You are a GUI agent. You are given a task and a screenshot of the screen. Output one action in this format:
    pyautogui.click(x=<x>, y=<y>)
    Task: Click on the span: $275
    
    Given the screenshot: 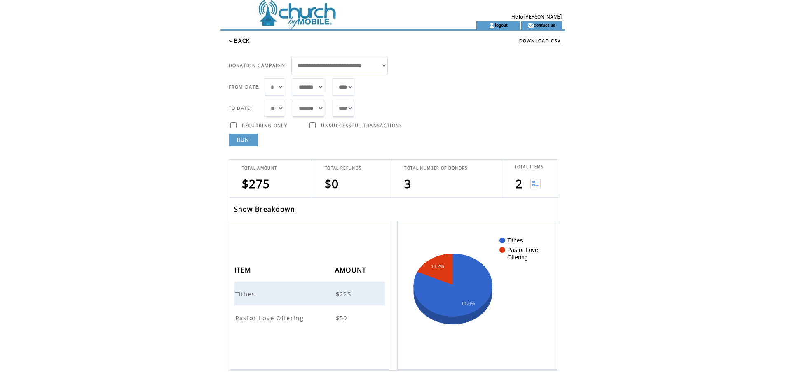 What is the action you would take?
    pyautogui.click(x=256, y=184)
    